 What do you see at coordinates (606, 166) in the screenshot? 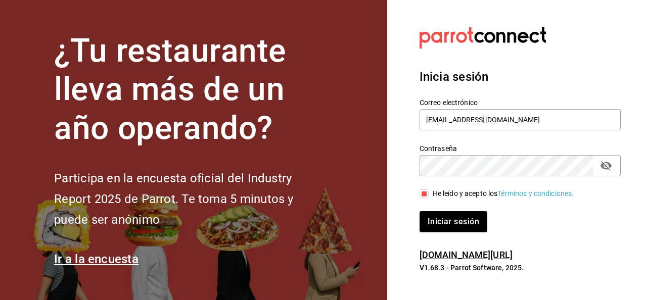
I see `button: passwordField` at bounding box center [606, 166].